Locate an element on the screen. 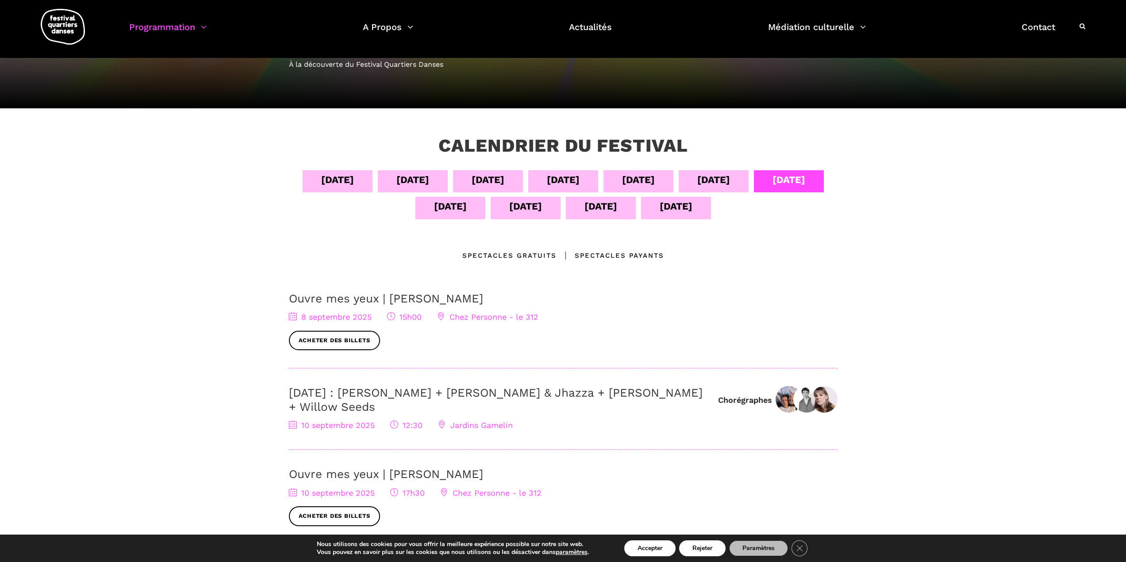 The height and width of the screenshot is (562, 1126). span: 8 septembre 2025 is located at coordinates (330, 317).